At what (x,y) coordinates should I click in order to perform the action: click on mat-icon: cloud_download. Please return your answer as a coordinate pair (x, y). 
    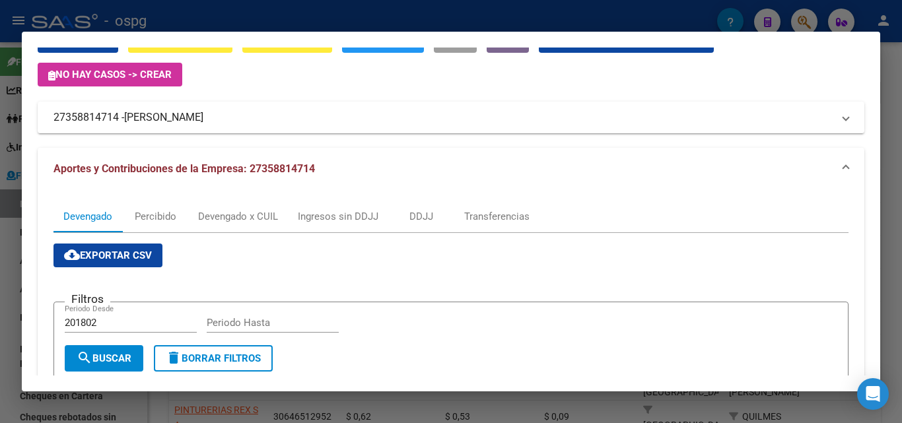
    Looking at the image, I should click on (72, 255).